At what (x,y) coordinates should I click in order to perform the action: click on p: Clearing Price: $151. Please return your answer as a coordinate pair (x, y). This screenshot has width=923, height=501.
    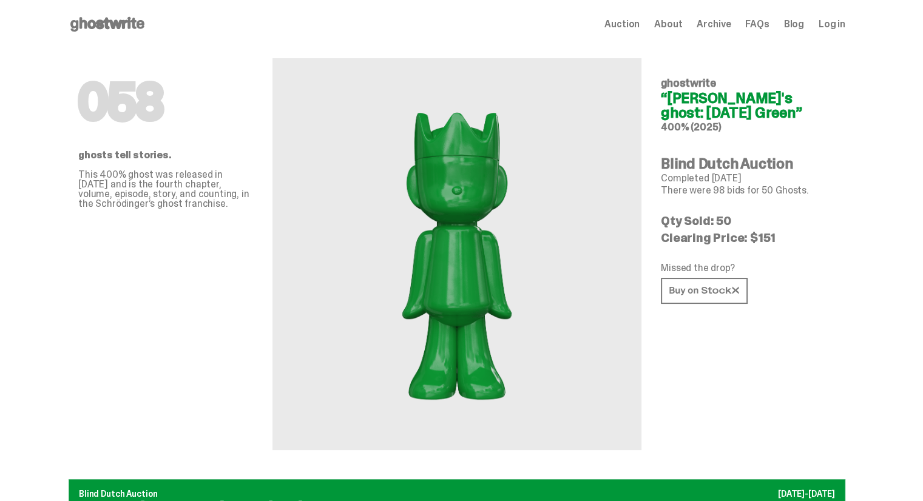
    Looking at the image, I should click on (748, 238).